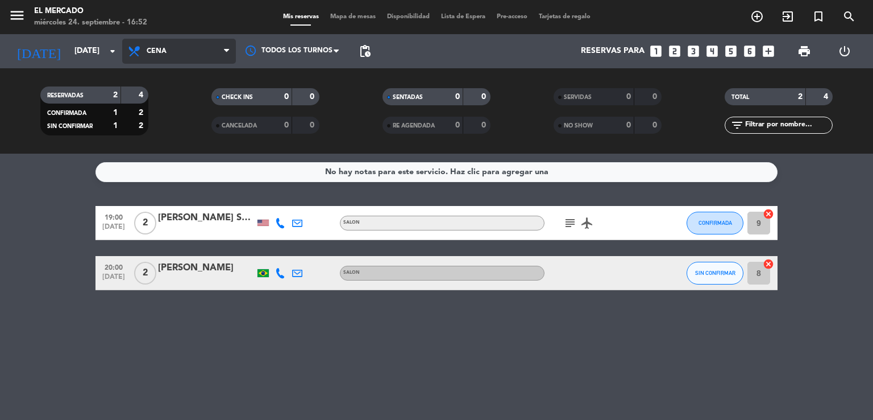  What do you see at coordinates (565, 16) in the screenshot?
I see `span: Tarjetas de regalo` at bounding box center [565, 16].